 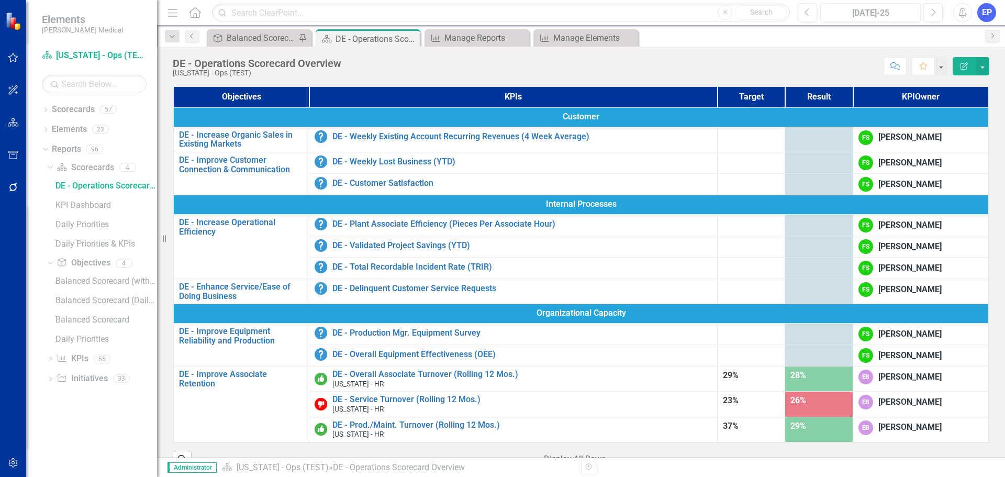 What do you see at coordinates (106, 320) in the screenshot?
I see `div: Balanced Scorecard` at bounding box center [106, 320].